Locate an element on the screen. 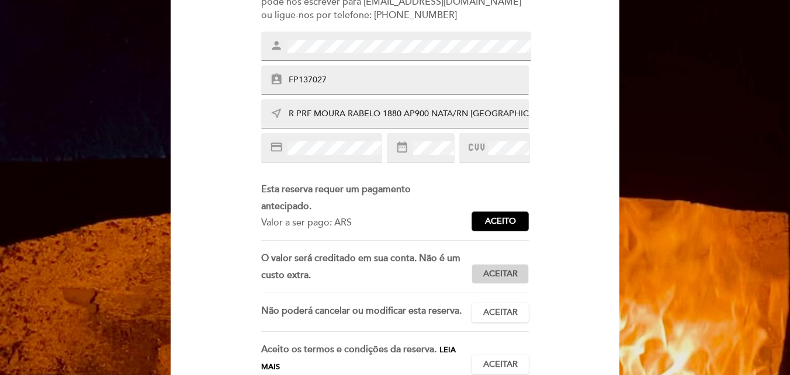 This screenshot has height=375, width=790. span: Leia mais is located at coordinates (358, 358).